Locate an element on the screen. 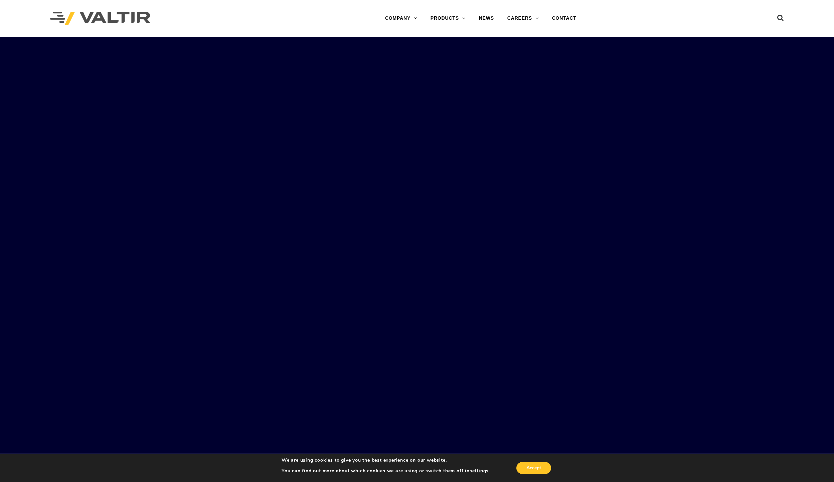 This screenshot has width=834, height=482. img: Valtir is located at coordinates (100, 18).